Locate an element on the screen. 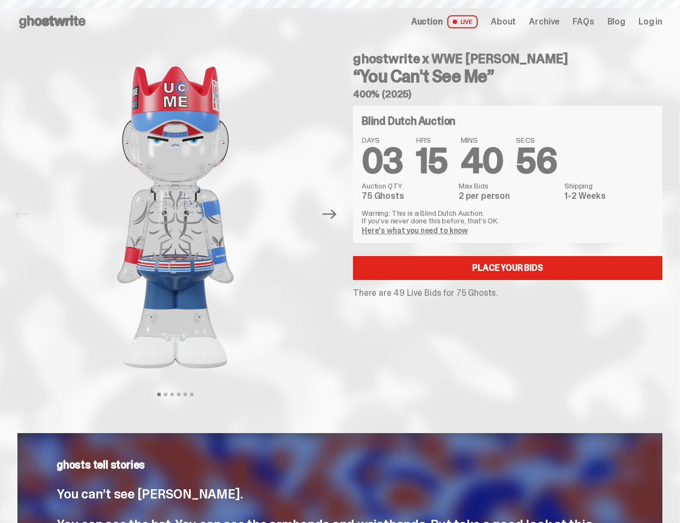 This screenshot has height=523, width=688. span: Archive is located at coordinates (544, 22).